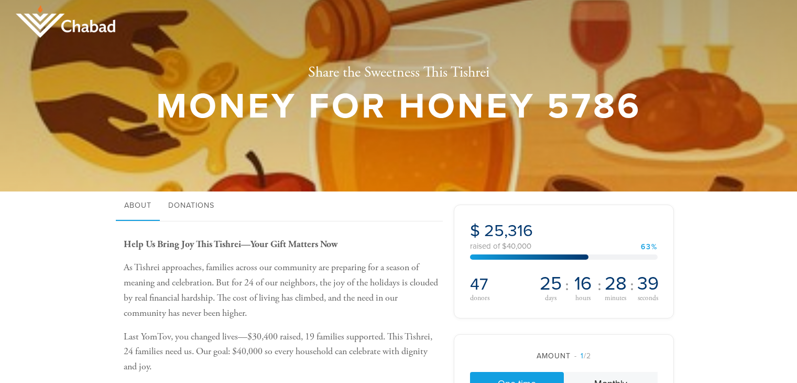 Image resolution: width=797 pixels, height=383 pixels. Describe the element at coordinates (564, 355) in the screenshot. I see `div: Amount` at that location.